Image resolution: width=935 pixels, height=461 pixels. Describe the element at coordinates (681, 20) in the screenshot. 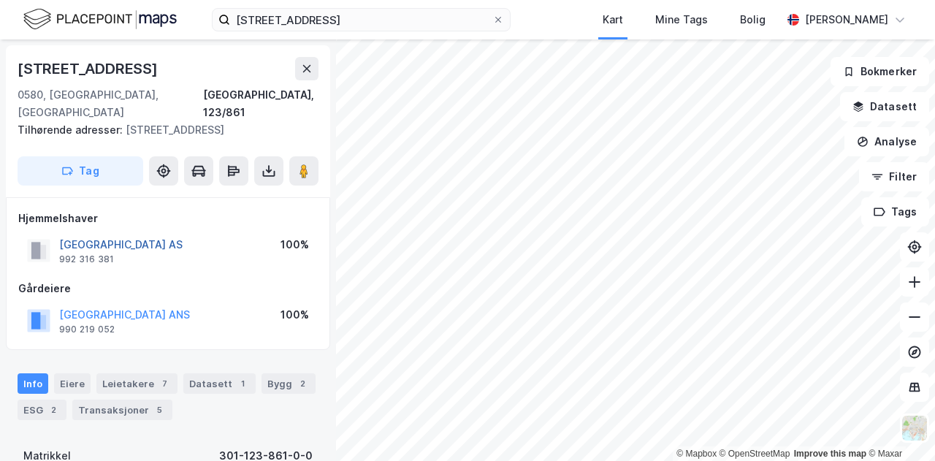

I see `div: Mine Tags` at that location.